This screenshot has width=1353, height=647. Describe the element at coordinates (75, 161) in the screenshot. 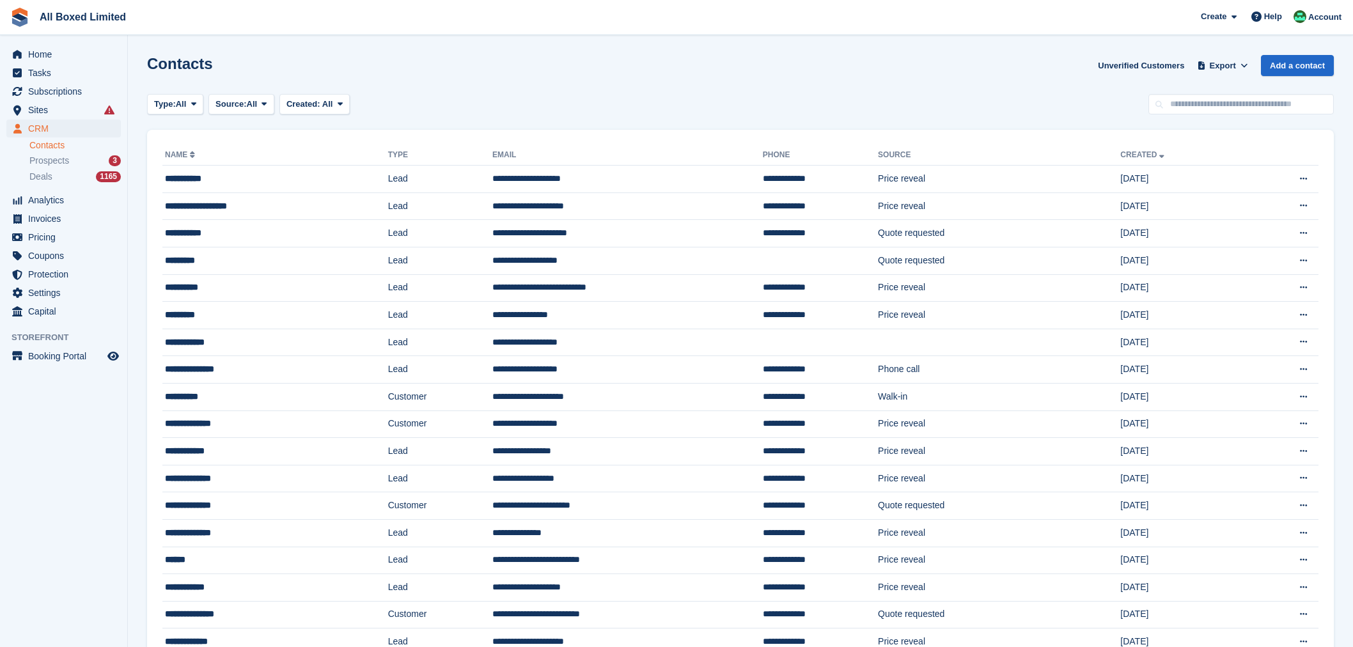

I see `a: Prospects 3` at that location.